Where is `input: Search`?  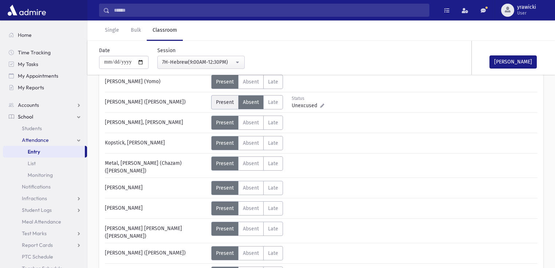
input: Search is located at coordinates (269, 10).